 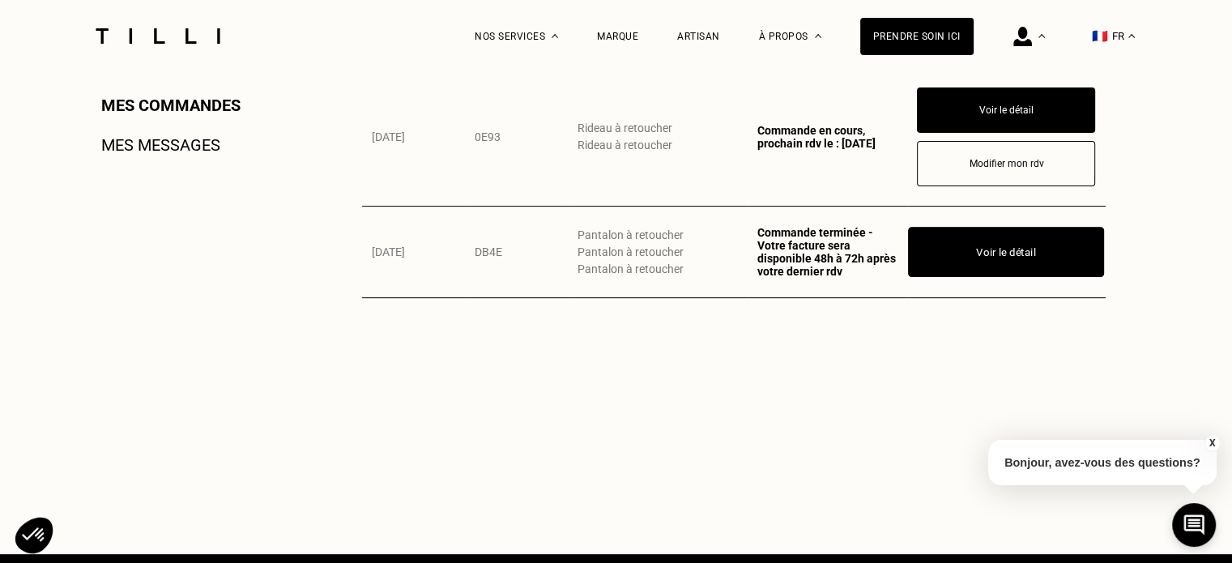 What do you see at coordinates (617, 36) in the screenshot?
I see `div: Marque` at bounding box center [617, 36].